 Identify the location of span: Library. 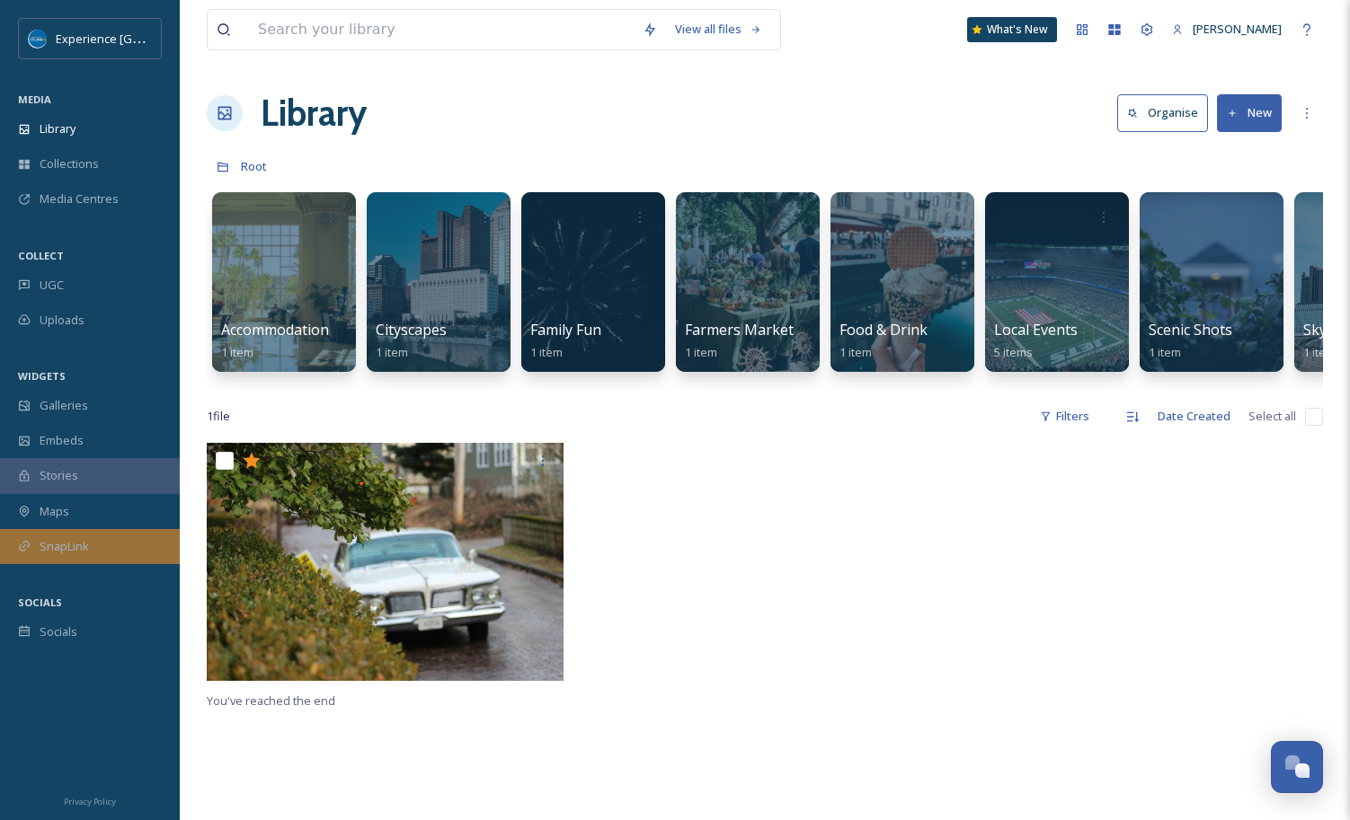
(58, 128).